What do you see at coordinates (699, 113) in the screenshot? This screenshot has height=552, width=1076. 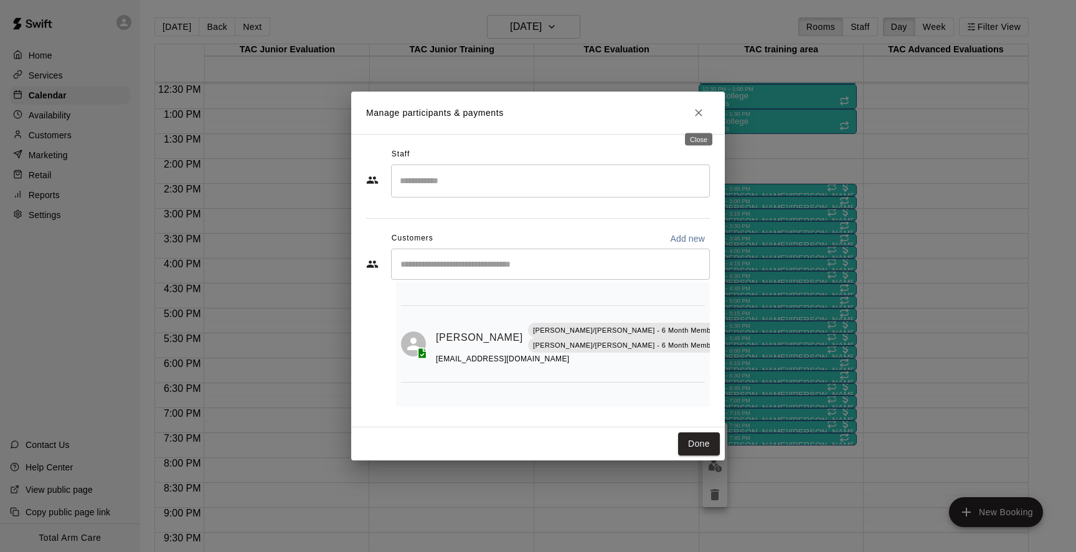 I see `button: Close` at bounding box center [699, 113].